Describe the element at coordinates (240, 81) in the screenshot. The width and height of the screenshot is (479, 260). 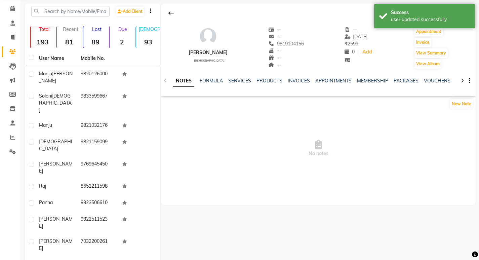
I see `a: SERVICES` at that location.